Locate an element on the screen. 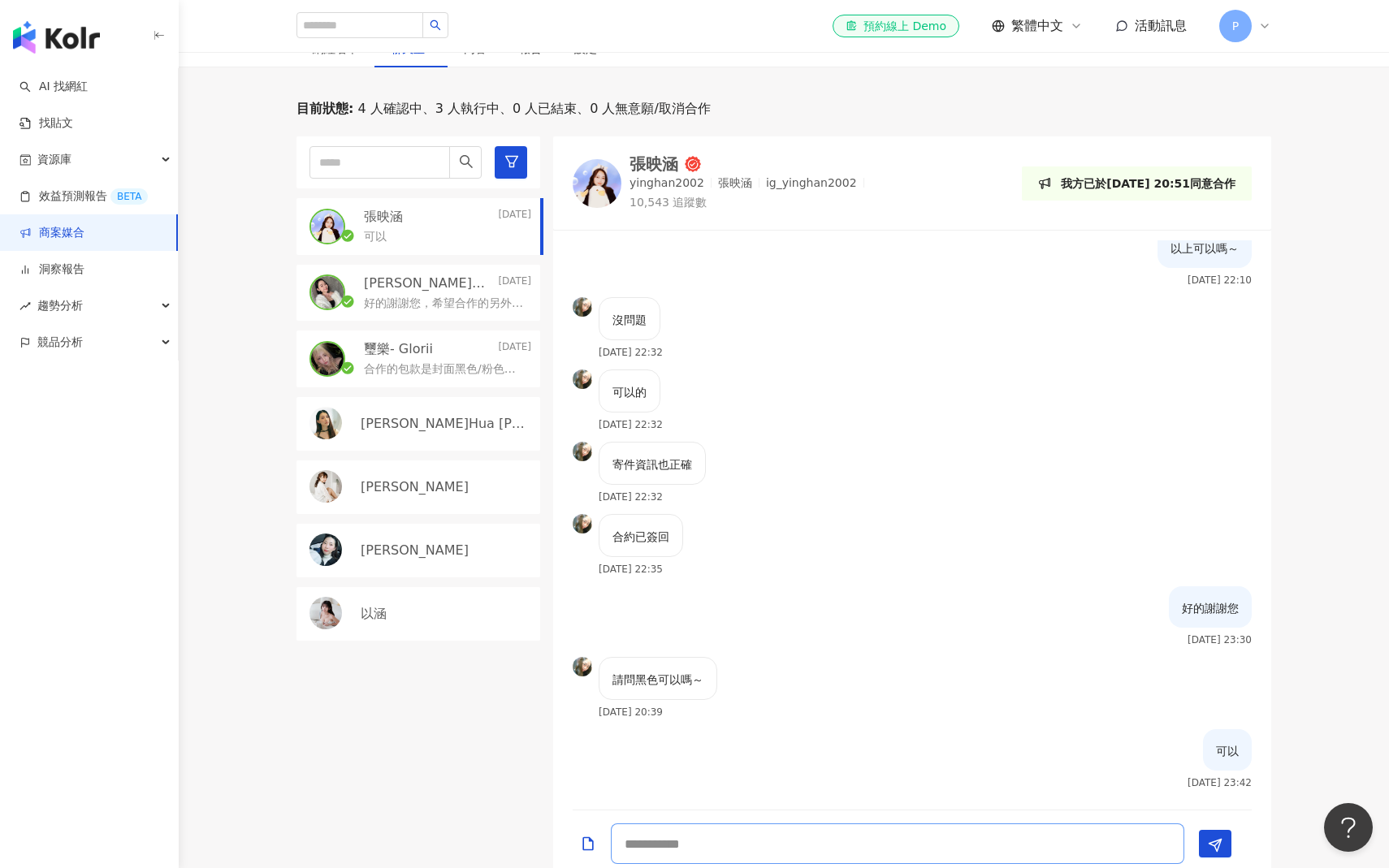 This screenshot has height=868, width=1389. p: 以上可以嗎～ is located at coordinates (1205, 249).